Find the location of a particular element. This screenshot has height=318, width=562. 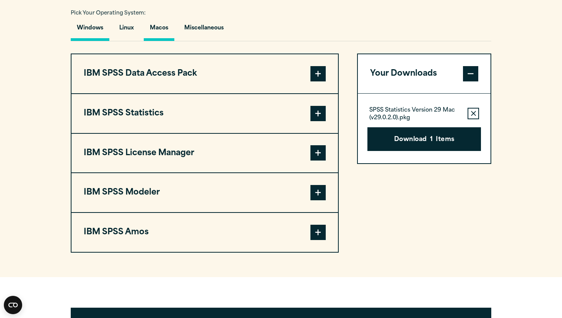

button: IBM SPSS Data Access Pack is located at coordinates (205, 74).